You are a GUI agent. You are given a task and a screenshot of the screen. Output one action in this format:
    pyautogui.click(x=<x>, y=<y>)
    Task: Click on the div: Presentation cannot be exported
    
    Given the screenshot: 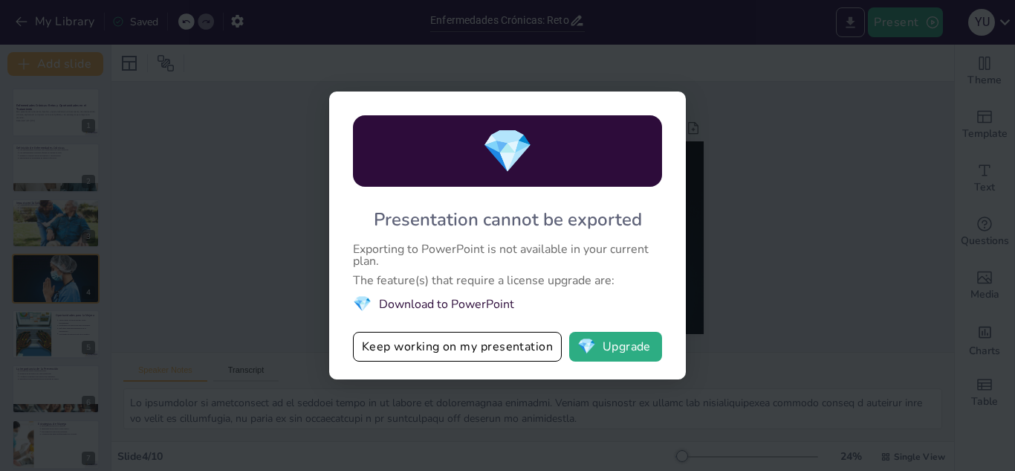 What is the action you would take?
    pyautogui.click(x=508, y=219)
    